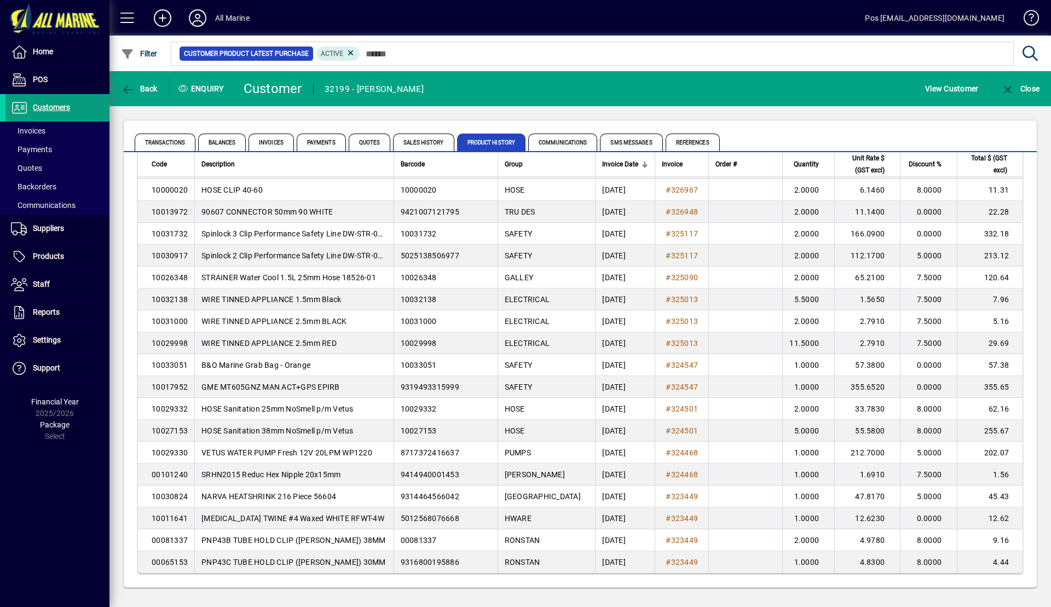 The width and height of the screenshot is (1051, 607). Describe the element at coordinates (867, 475) in the screenshot. I see `td: 1.6910` at that location.